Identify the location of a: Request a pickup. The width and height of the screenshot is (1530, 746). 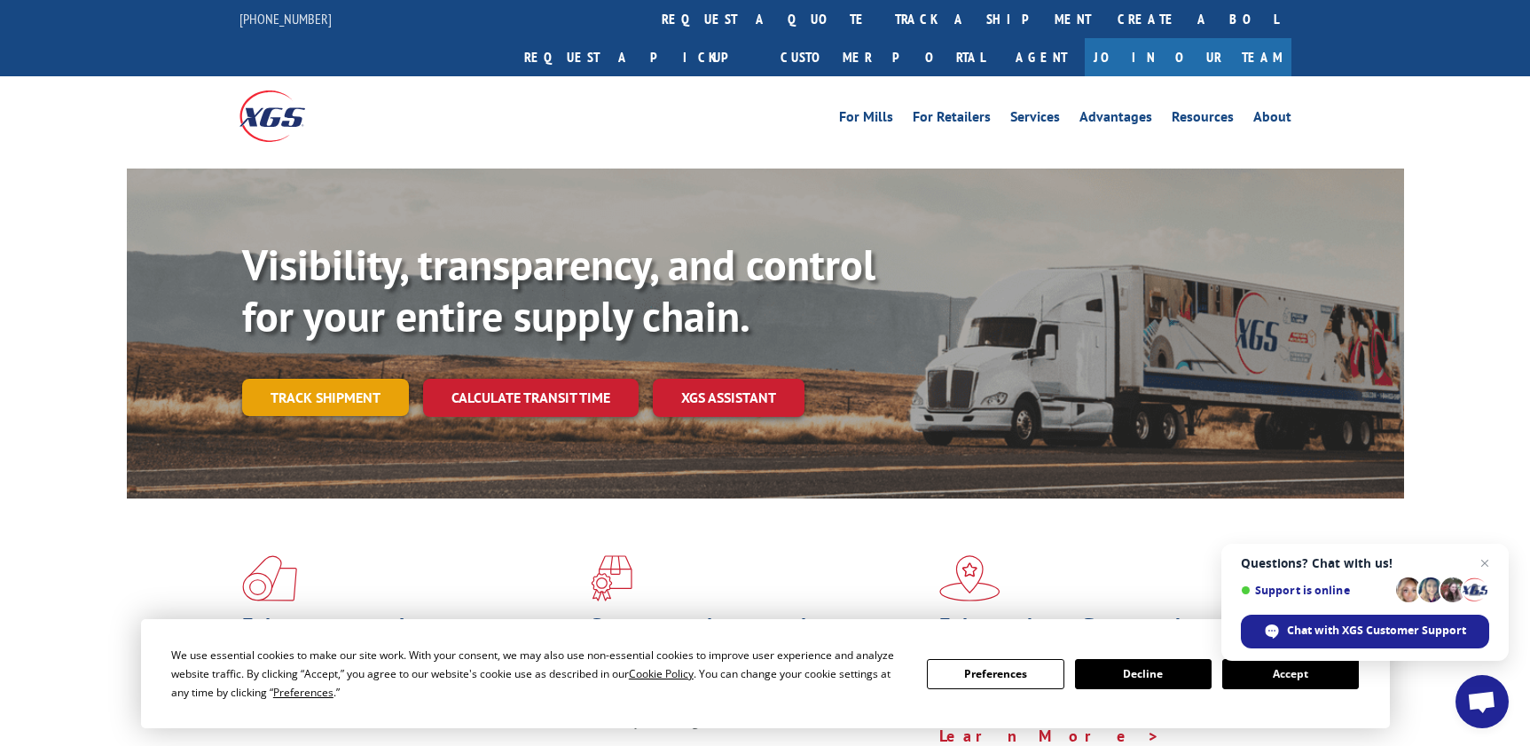
(639, 57).